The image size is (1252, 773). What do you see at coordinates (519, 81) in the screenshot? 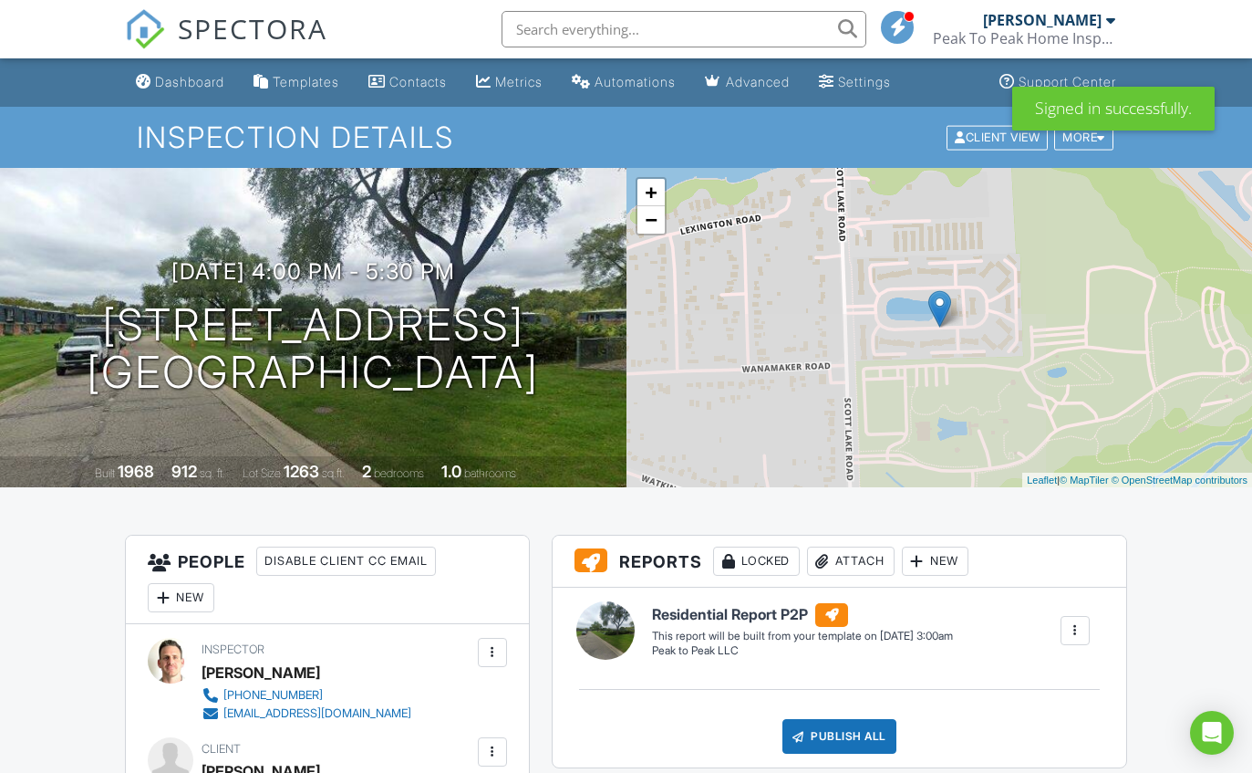
I see `div: Metrics` at bounding box center [519, 81].